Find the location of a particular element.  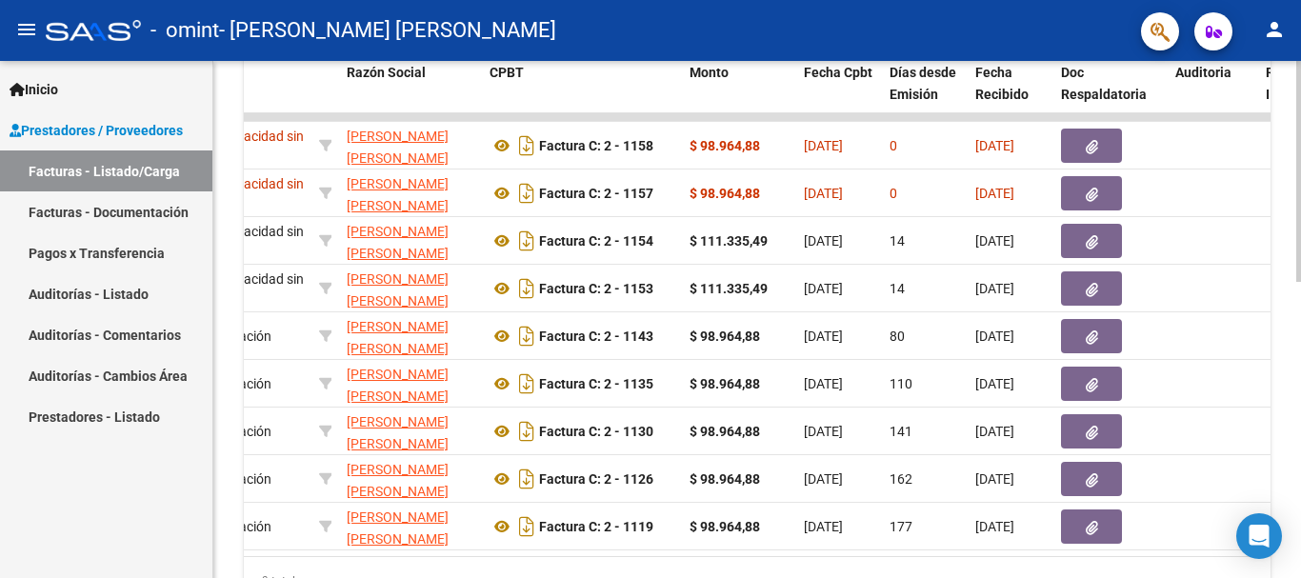

datatable-header-cell: Fecha Recibido is located at coordinates (1011, 94).